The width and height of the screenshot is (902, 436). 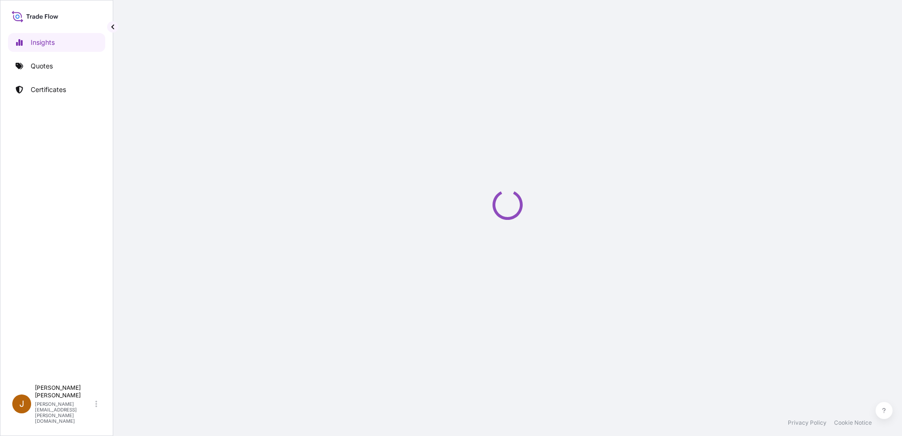 What do you see at coordinates (853, 423) in the screenshot?
I see `a: Cookie Notice` at bounding box center [853, 423].